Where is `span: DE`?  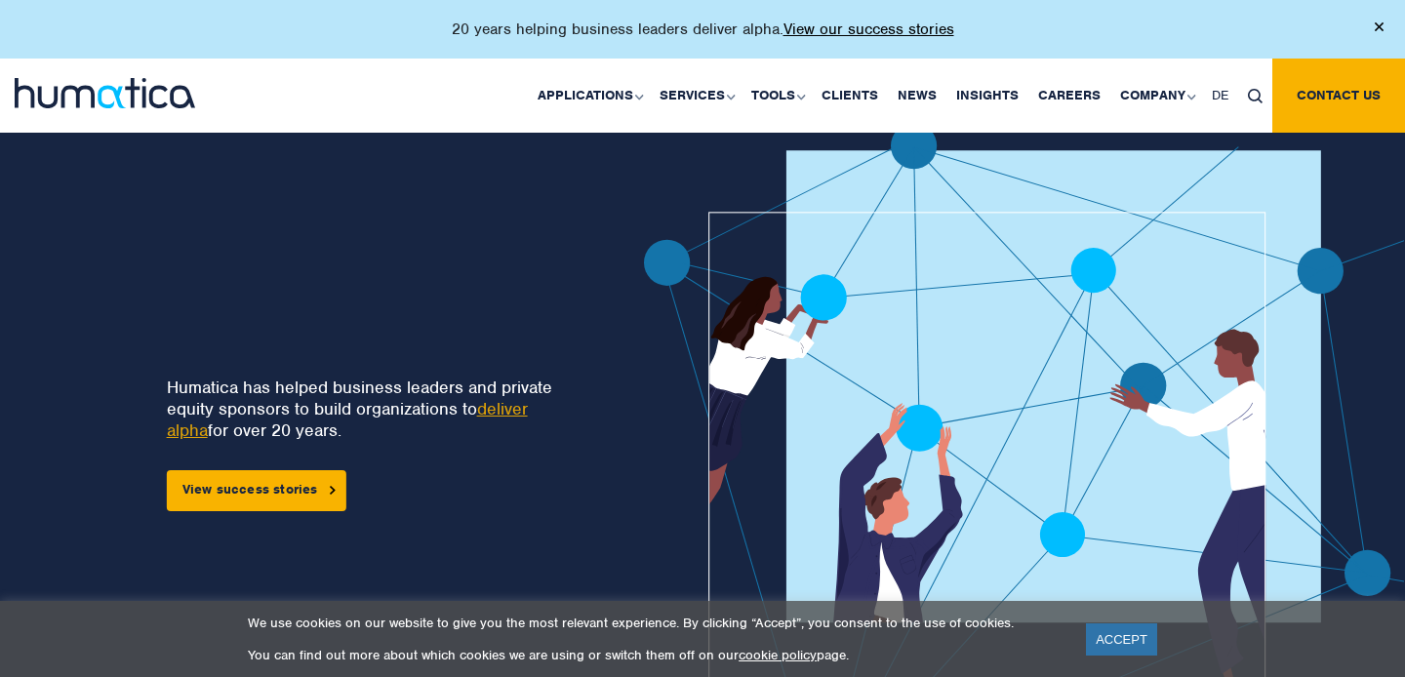
span: DE is located at coordinates (1219, 95).